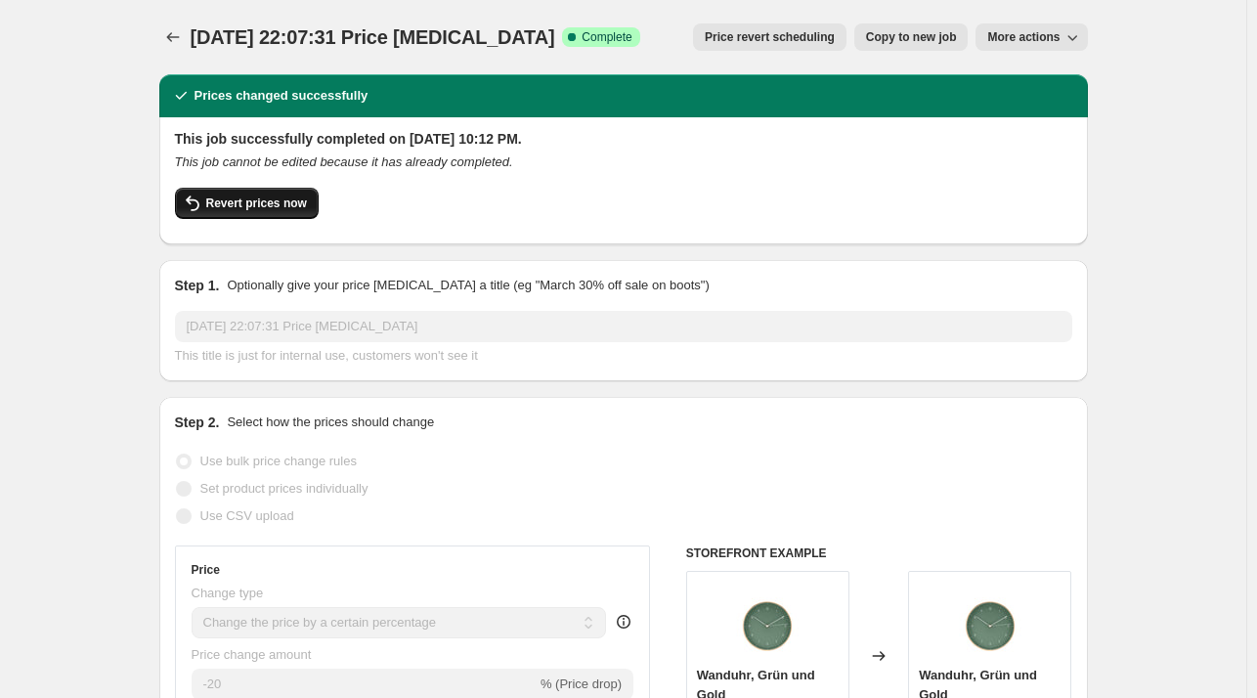 The height and width of the screenshot is (698, 1257). Describe the element at coordinates (1031, 37) in the screenshot. I see `button: More actions` at that location.